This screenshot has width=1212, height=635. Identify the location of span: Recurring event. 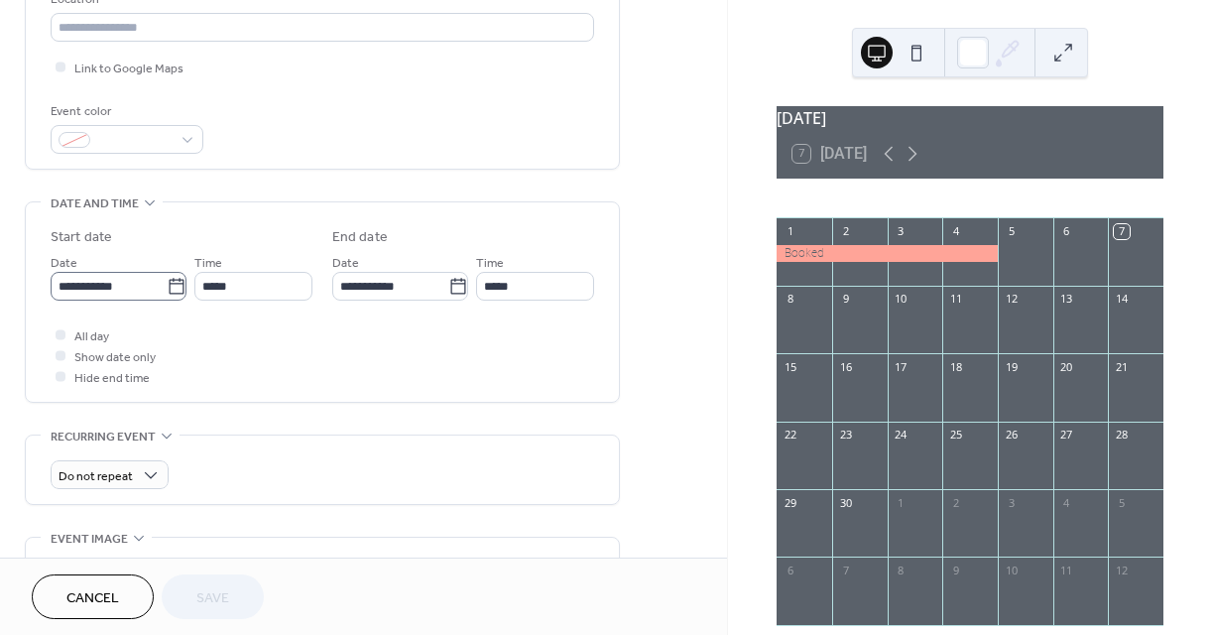
(103, 436).